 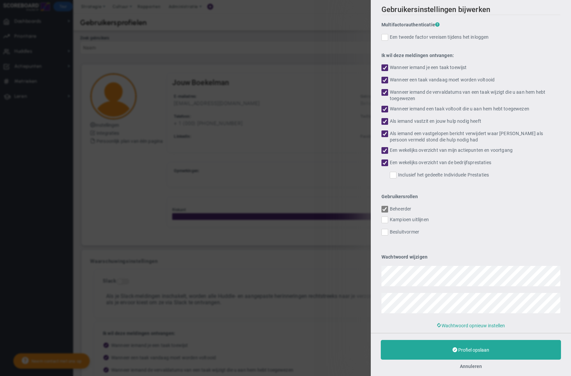 What do you see at coordinates (444, 175) in the screenshot?
I see `font: Inclusief het gedeelte Individuele Prestaties` at bounding box center [444, 175].